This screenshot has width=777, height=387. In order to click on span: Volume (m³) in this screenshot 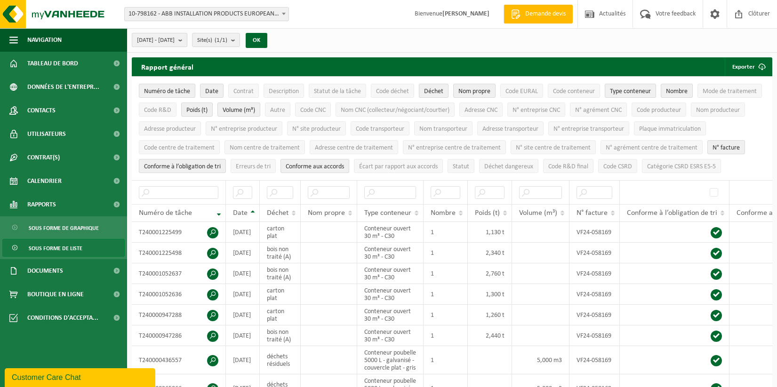, I will do `click(538, 213)`.